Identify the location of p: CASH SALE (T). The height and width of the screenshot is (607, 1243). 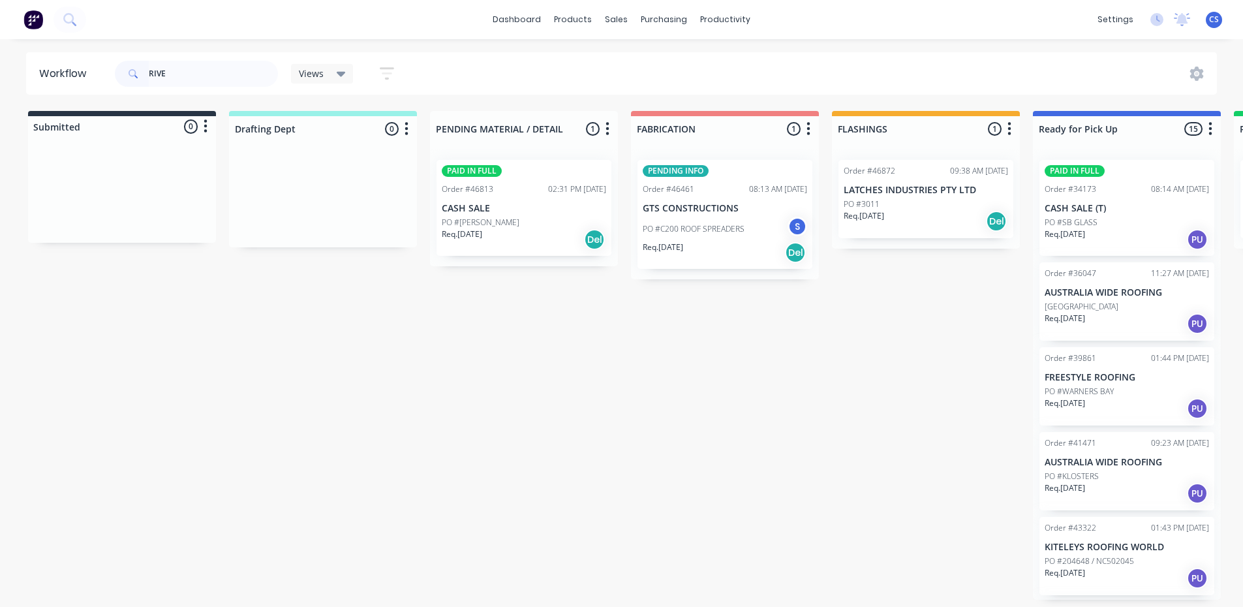
(1126, 208).